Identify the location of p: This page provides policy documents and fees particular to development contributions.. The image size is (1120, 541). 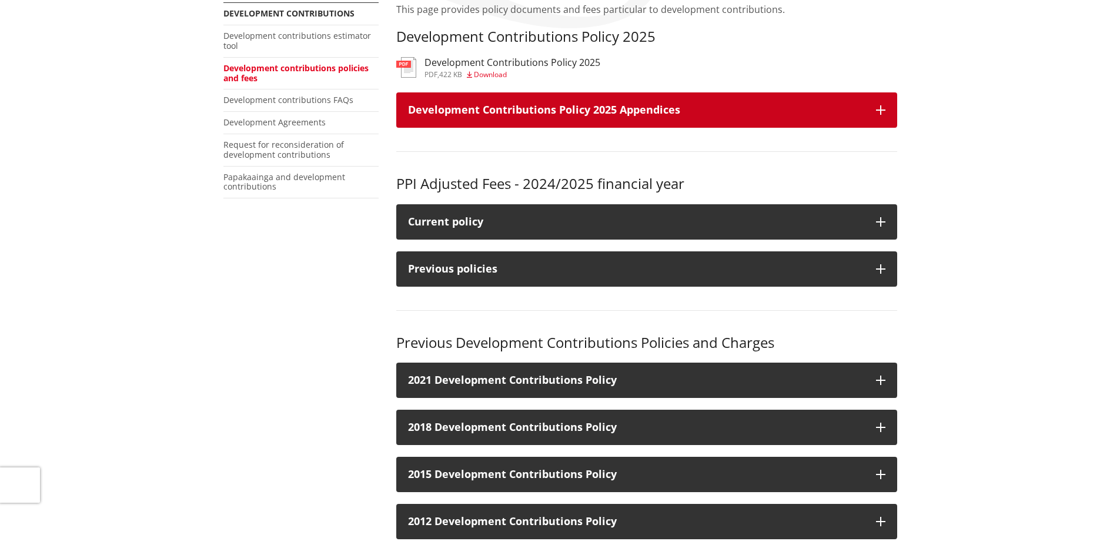
(647, 9).